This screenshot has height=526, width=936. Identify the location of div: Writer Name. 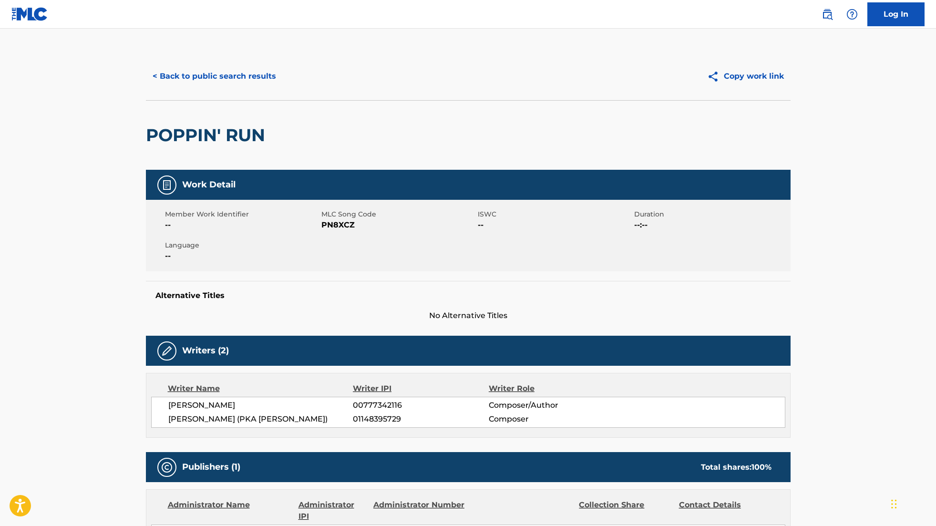
(260, 389).